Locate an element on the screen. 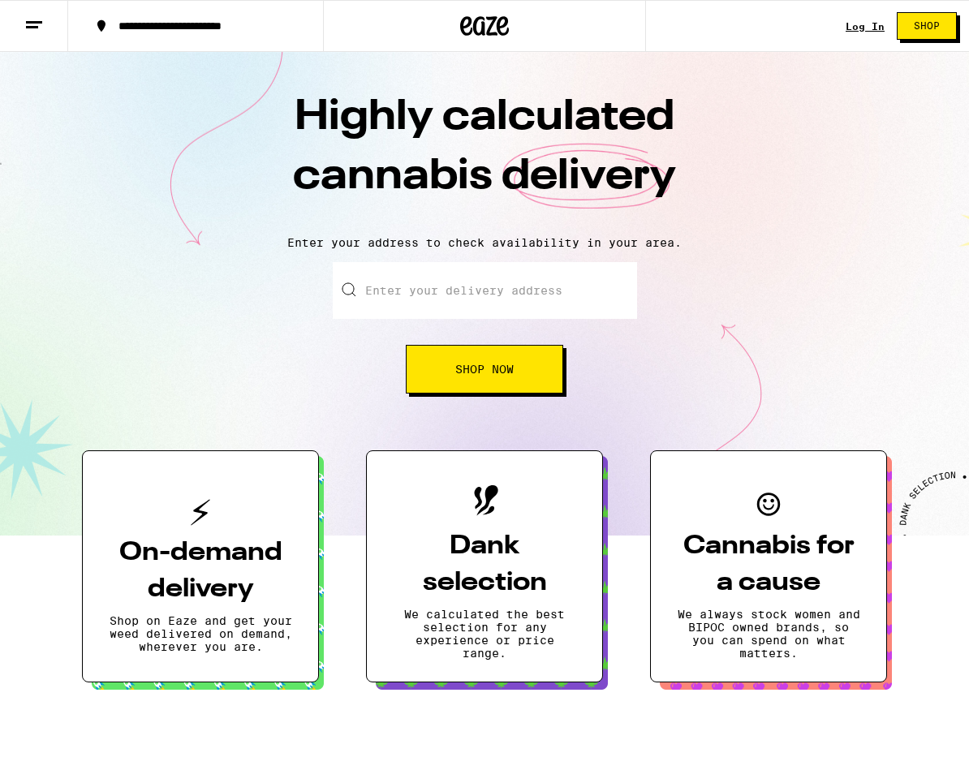 The image size is (969, 783). h1: Highly calculated cannabis delivery is located at coordinates (484, 156).